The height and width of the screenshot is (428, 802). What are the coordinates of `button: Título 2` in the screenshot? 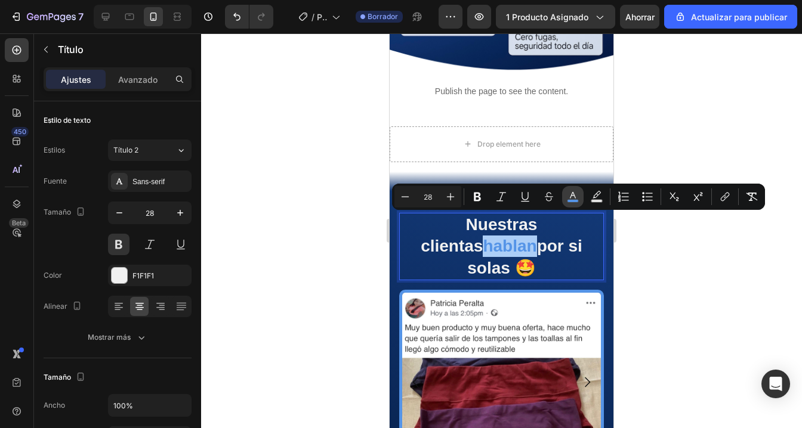 It's located at (150, 150).